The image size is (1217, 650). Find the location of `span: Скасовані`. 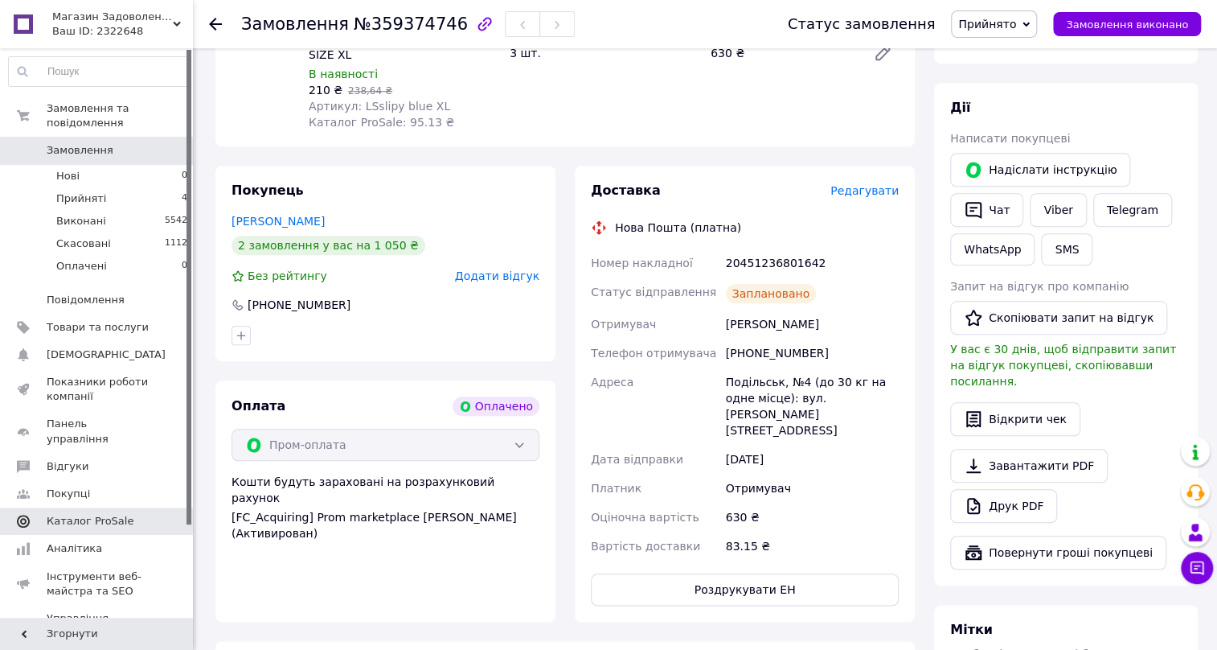

span: Скасовані is located at coordinates (84, 244).